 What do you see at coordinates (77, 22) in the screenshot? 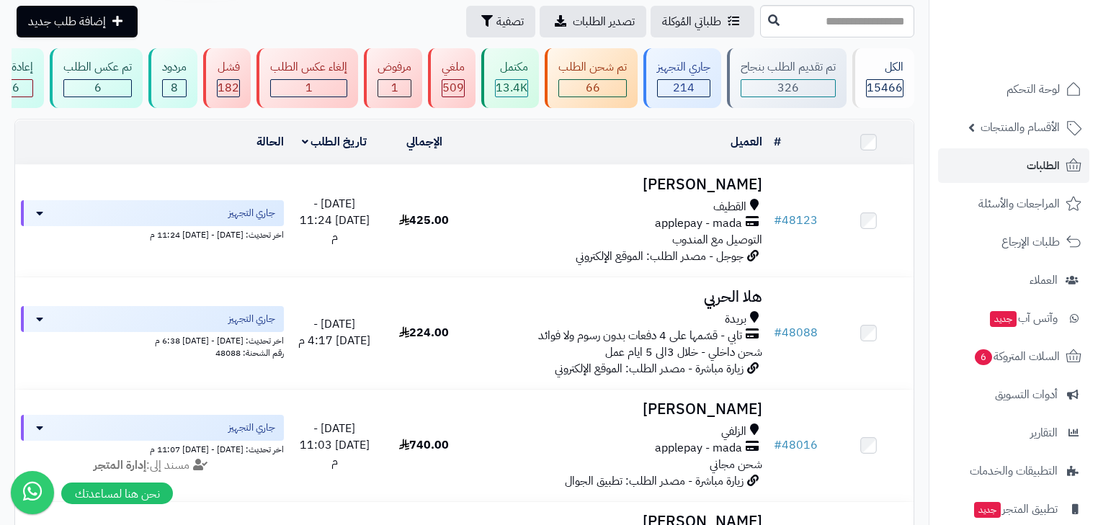
I see `a: إضافة طلب جديد` at bounding box center [77, 22].